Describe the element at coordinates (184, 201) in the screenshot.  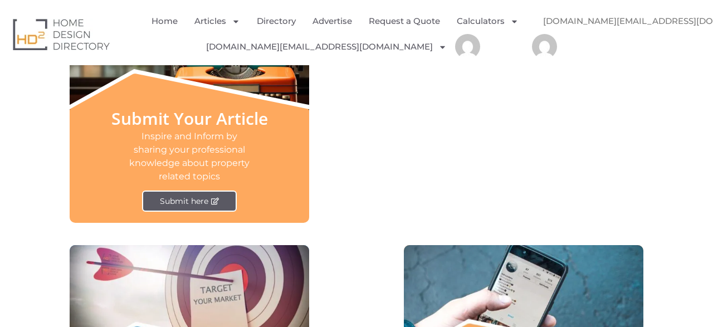
I see `span: Submit here` at that location.